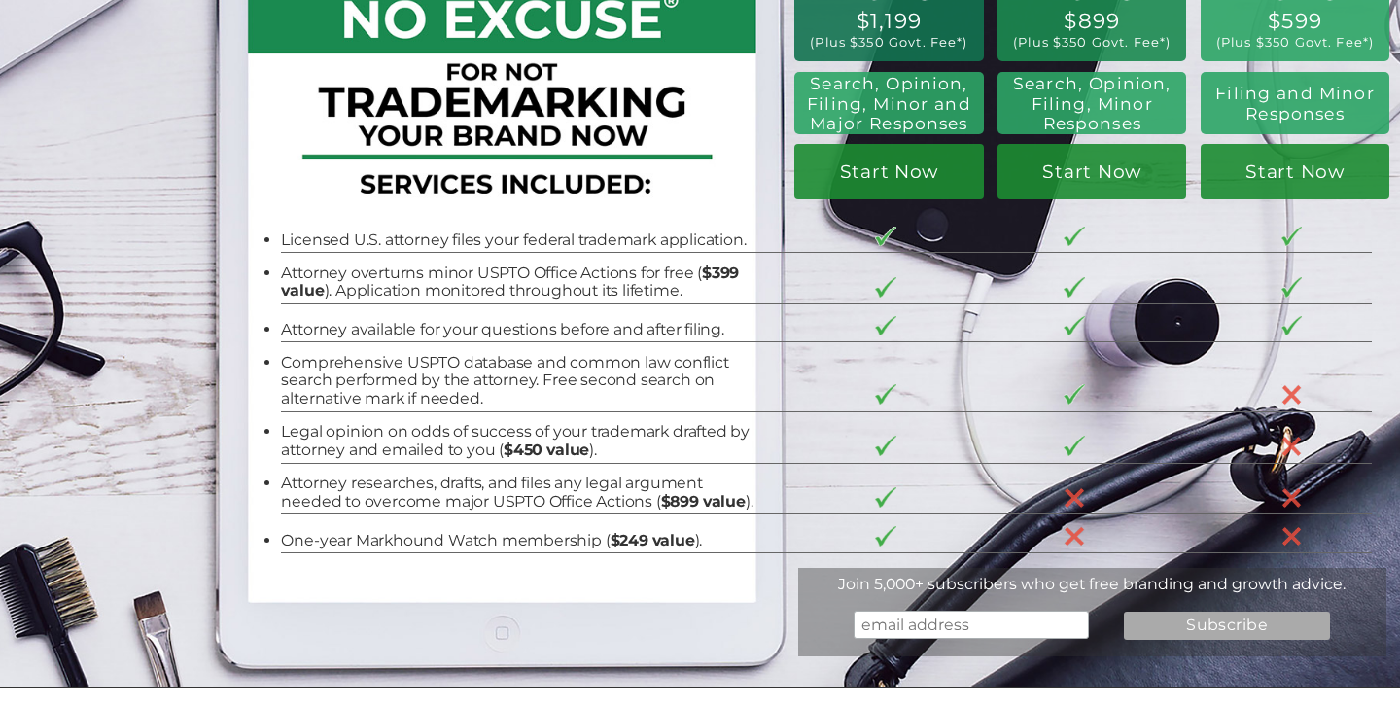  What do you see at coordinates (1294, 103) in the screenshot?
I see `h2: Filing and Minor Responses` at bounding box center [1294, 103].